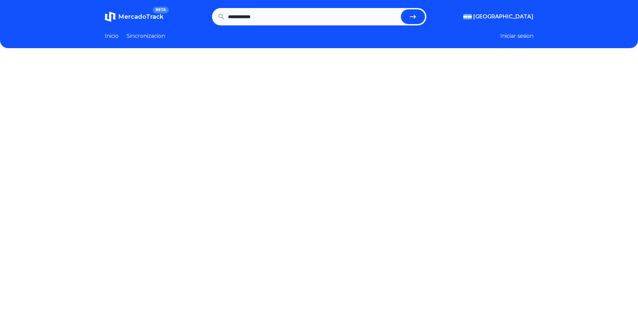 The height and width of the screenshot is (311, 638). Describe the element at coordinates (467, 17) in the screenshot. I see `img: Argentina` at that location.